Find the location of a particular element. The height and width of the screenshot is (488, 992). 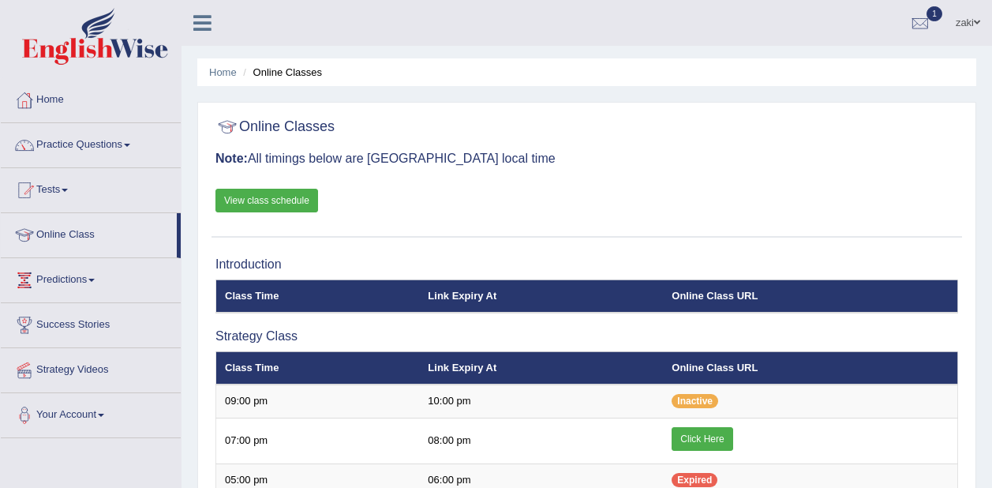

h3: Introduction is located at coordinates (586, 264).